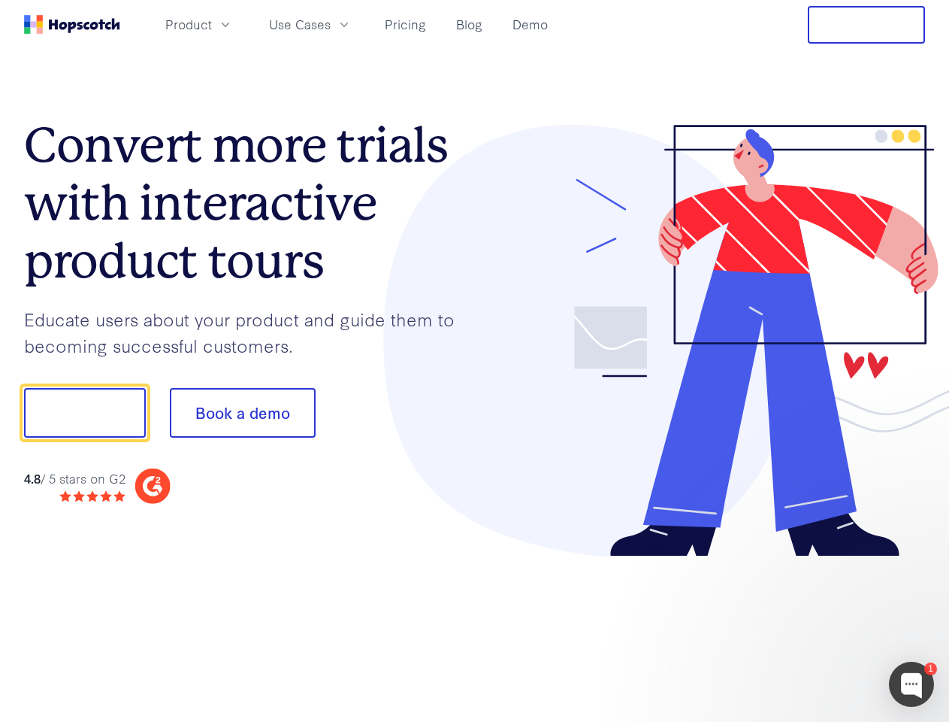  What do you see at coordinates (250, 331) in the screenshot?
I see `p: Educate users about your product and guide them to becoming successful customers.` at bounding box center [250, 331].